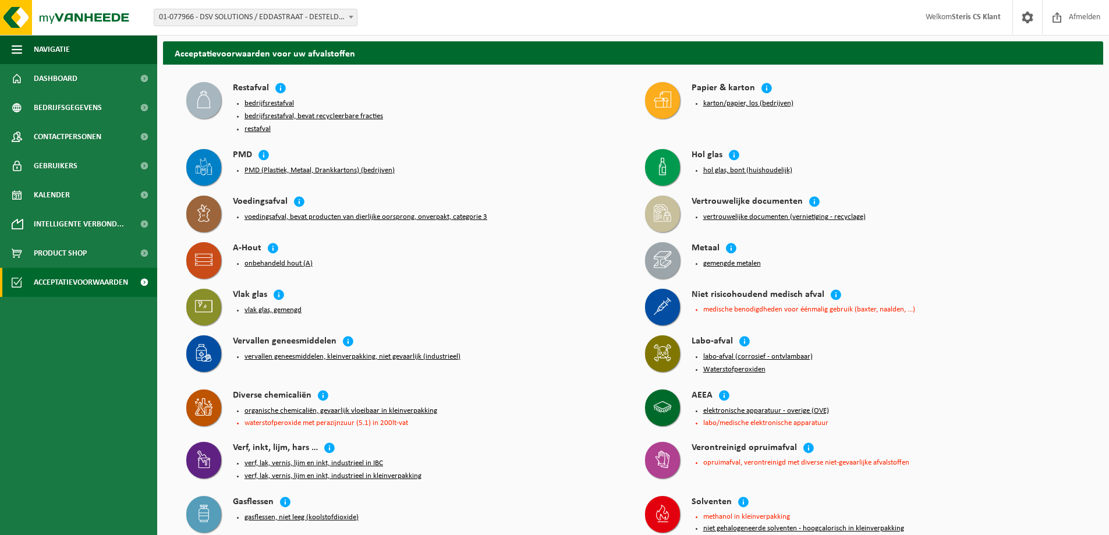 This screenshot has height=535, width=1109. I want to click on button: elektronische apparatuur - overige (OVE), so click(766, 411).